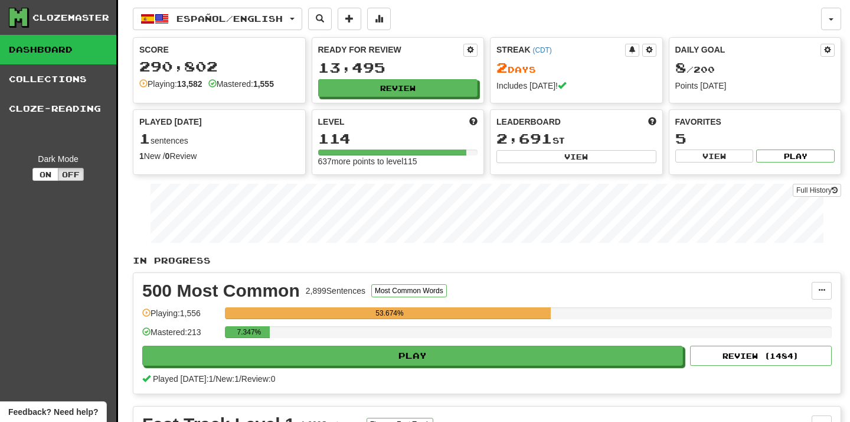 Image resolution: width=850 pixels, height=422 pixels. I want to click on span: Open feedback widget, so click(53, 412).